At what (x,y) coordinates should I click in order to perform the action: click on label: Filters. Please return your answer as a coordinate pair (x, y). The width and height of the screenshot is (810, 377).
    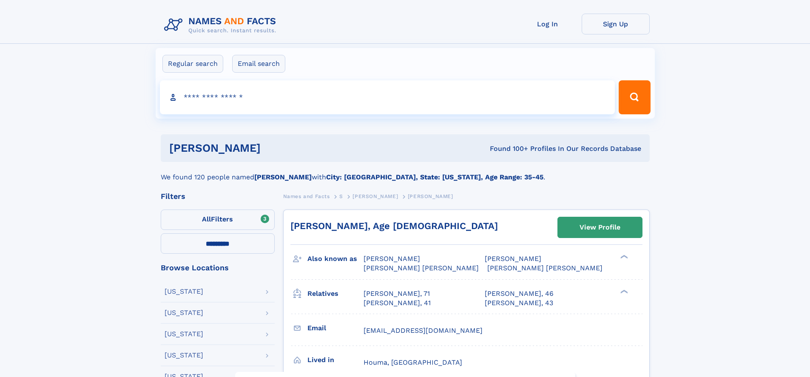
    Looking at the image, I should click on (218, 220).